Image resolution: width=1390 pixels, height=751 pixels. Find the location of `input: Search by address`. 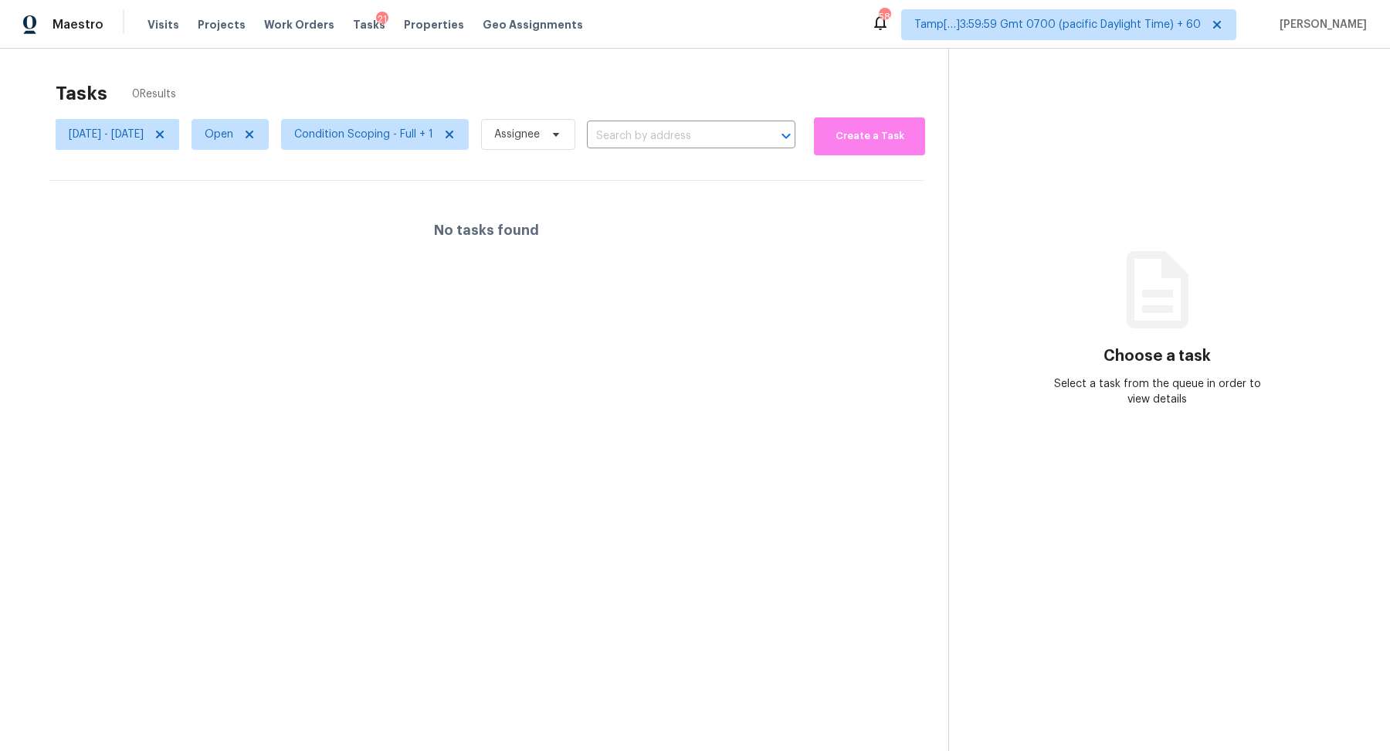

input: Search by address is located at coordinates (670, 136).